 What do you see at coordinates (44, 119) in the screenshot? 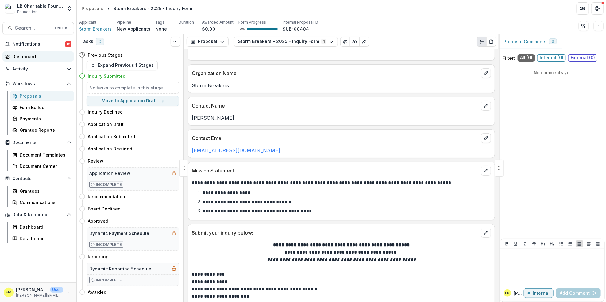
I see `div: Payments` at bounding box center [44, 119].